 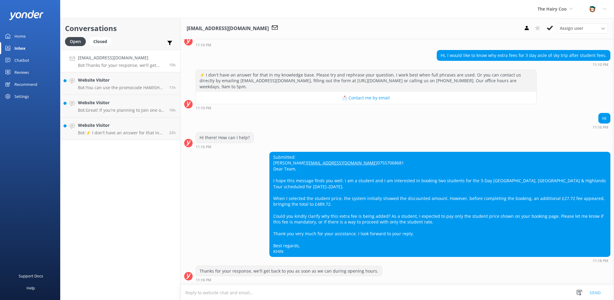 What do you see at coordinates (120, 83) in the screenshot?
I see `a: Website VisitorBot:You can use the promocode HAMISH for a discount on any 1-day tour.11h` at bounding box center [120, 83].